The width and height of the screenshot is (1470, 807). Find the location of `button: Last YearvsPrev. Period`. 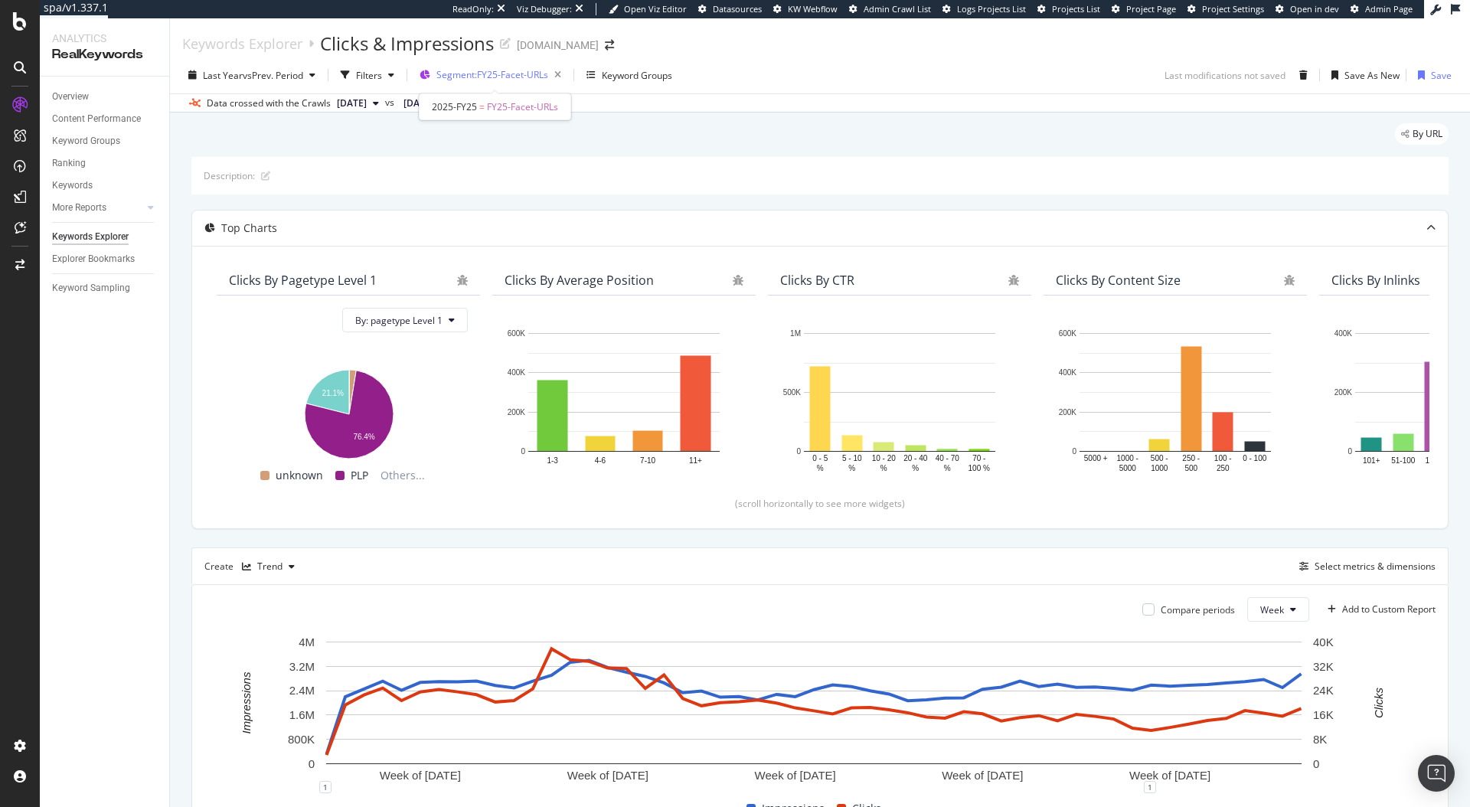

button: Last YearvsPrev. Period is located at coordinates (252, 75).